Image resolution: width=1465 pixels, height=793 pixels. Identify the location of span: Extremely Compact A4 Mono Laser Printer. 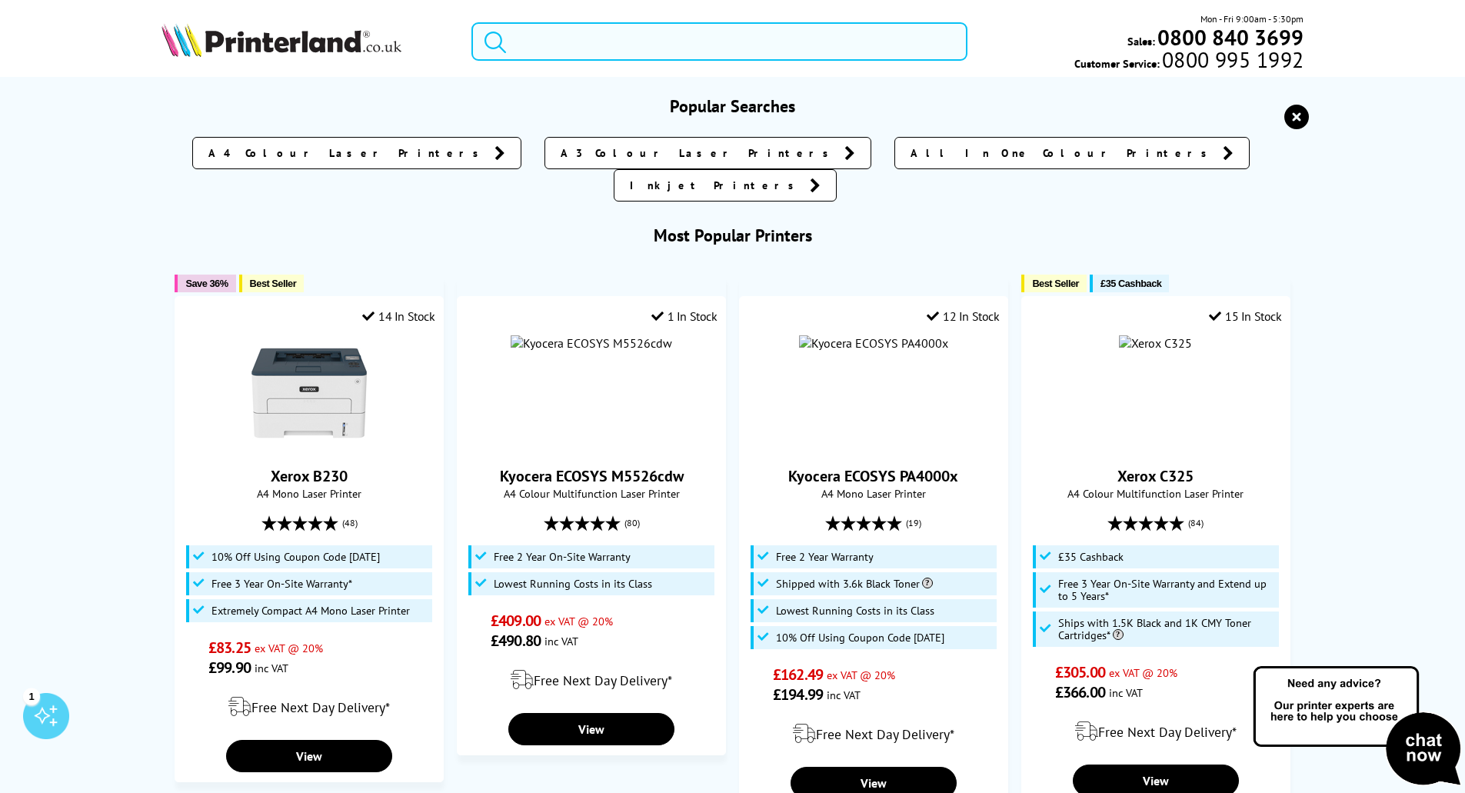
(311, 611).